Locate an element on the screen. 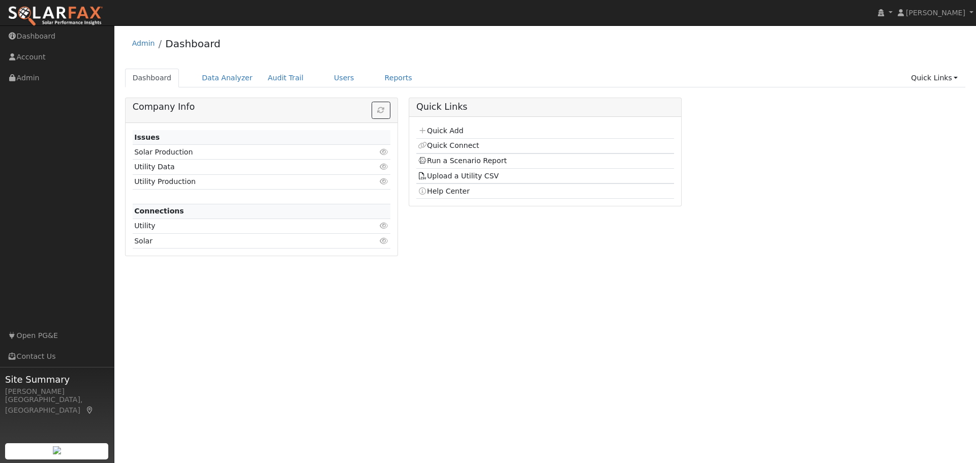 Image resolution: width=976 pixels, height=463 pixels. a: Run a Scenario Report is located at coordinates (462, 161).